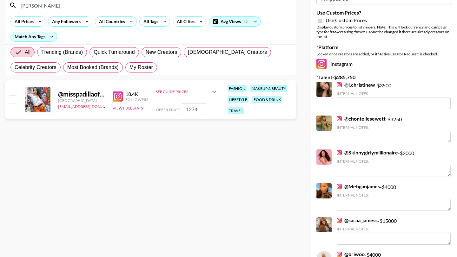 This screenshot has width=457, height=257. Describe the element at coordinates (141, 68) in the screenshot. I see `span: My Roster` at that location.